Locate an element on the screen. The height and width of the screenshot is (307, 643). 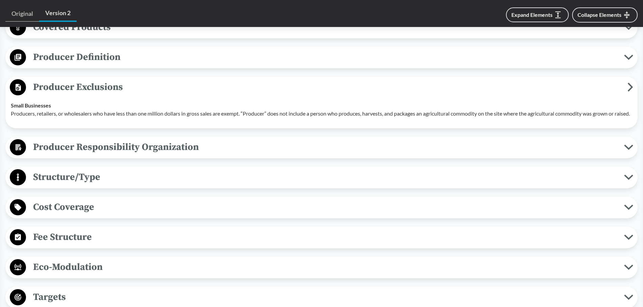
button: Fee Structure is located at coordinates (321, 238).